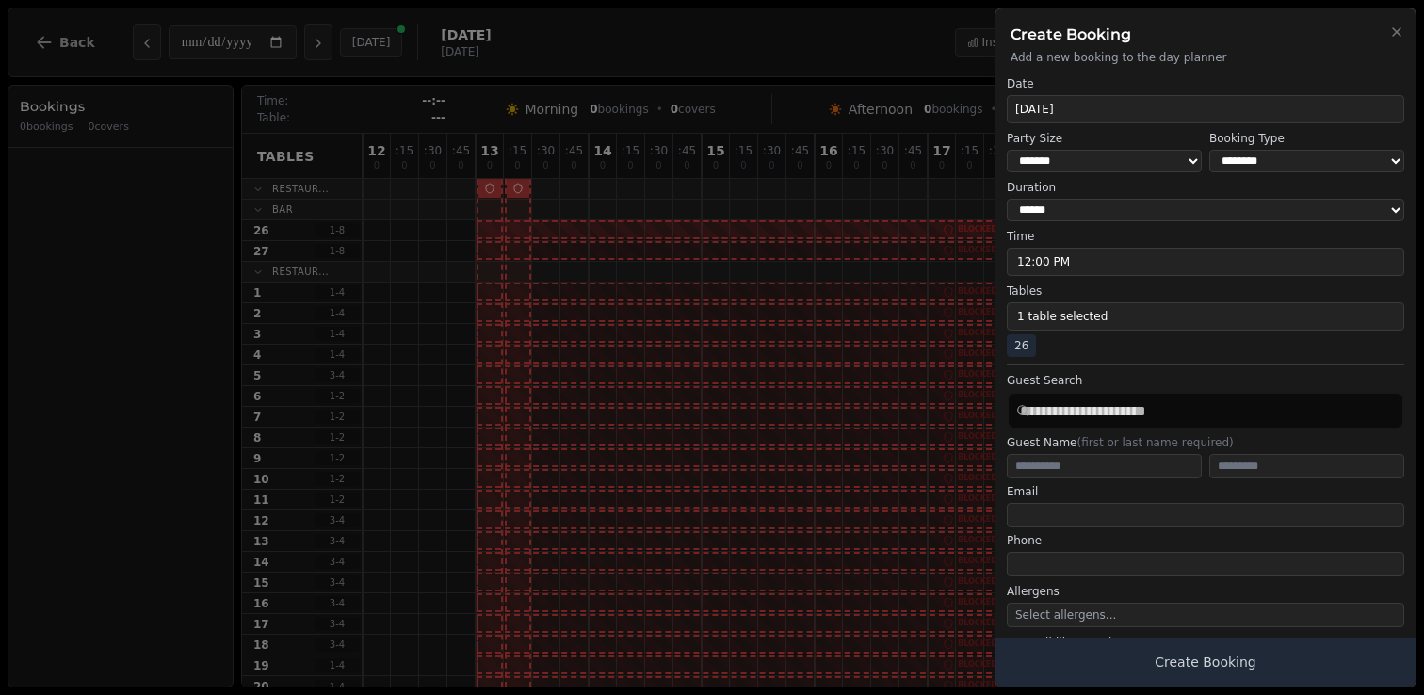 The image size is (1424, 695). What do you see at coordinates (1205, 57) in the screenshot?
I see `p: Add a new booking to the day planner` at bounding box center [1205, 57].